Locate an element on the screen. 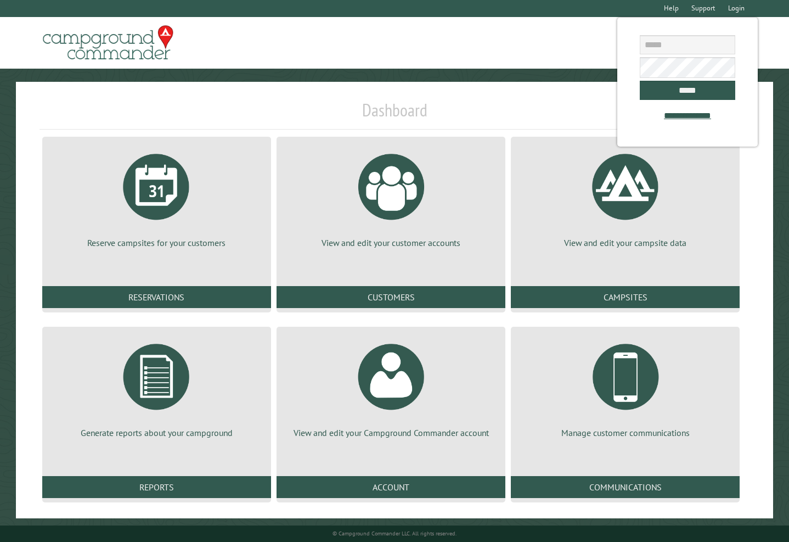 Image resolution: width=789 pixels, height=542 pixels. a: Reserve campsites for your customers is located at coordinates (156, 197).